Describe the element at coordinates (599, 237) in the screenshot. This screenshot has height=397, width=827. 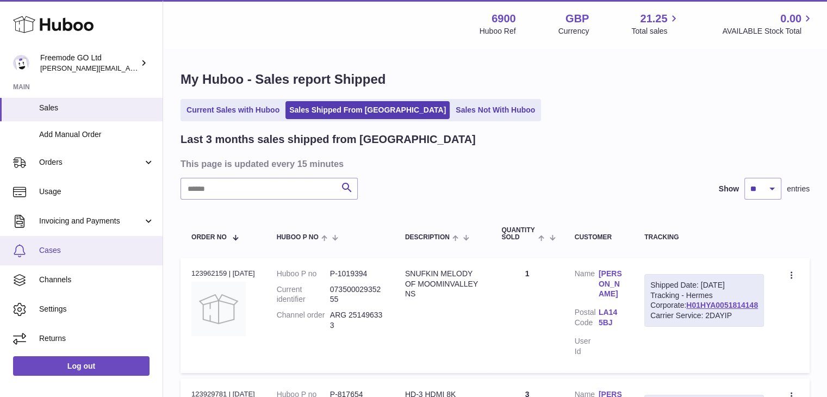
I see `div: Customer` at that location.